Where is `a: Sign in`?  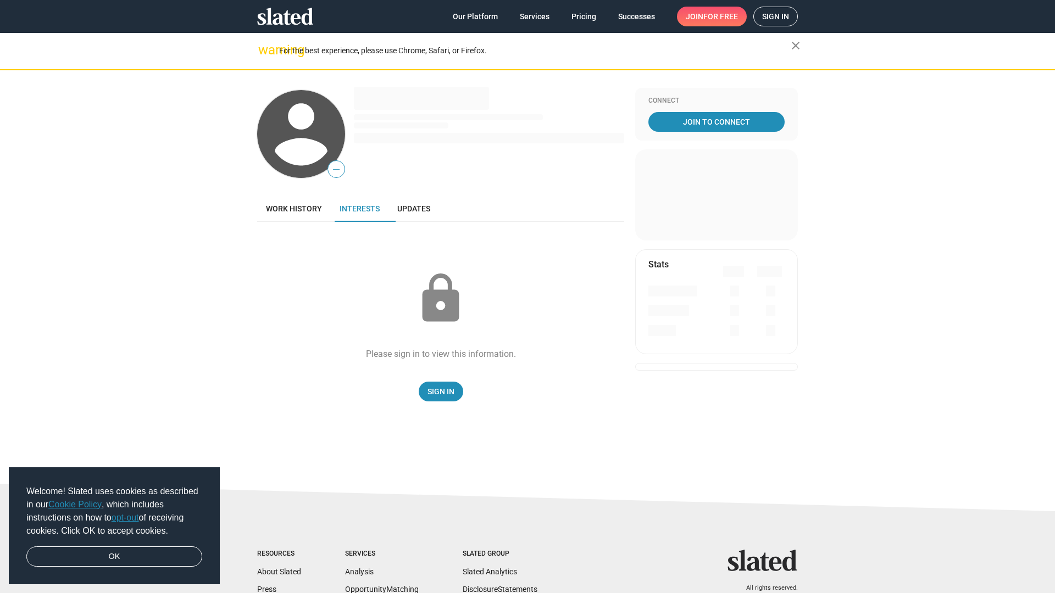
a: Sign in is located at coordinates (775, 16).